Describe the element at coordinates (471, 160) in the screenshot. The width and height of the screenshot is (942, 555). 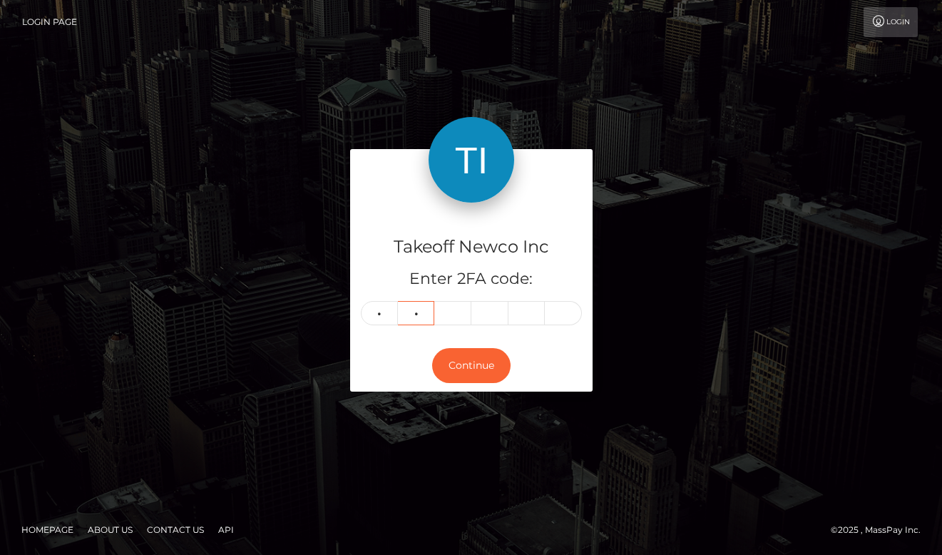
I see `img: Takeoff Newco Inc` at that location.